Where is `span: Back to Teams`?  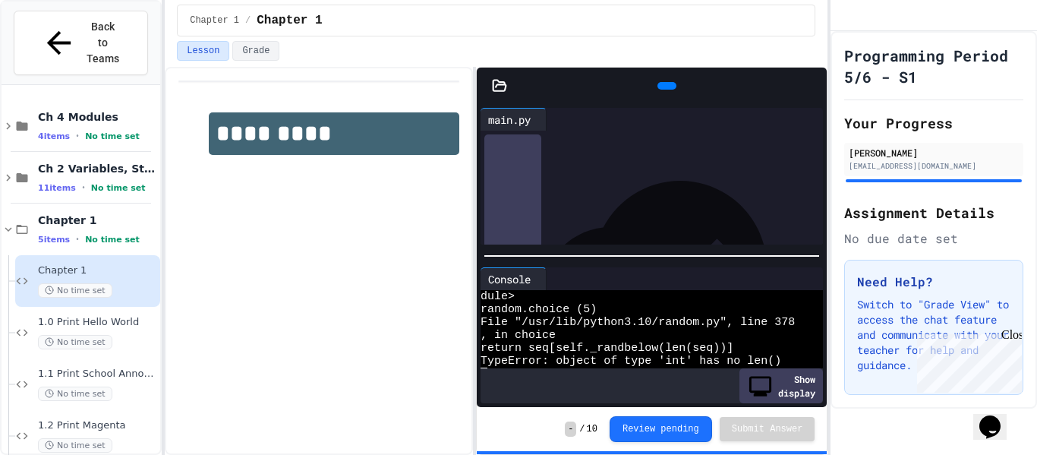 span: Back to Teams is located at coordinates (103, 42).